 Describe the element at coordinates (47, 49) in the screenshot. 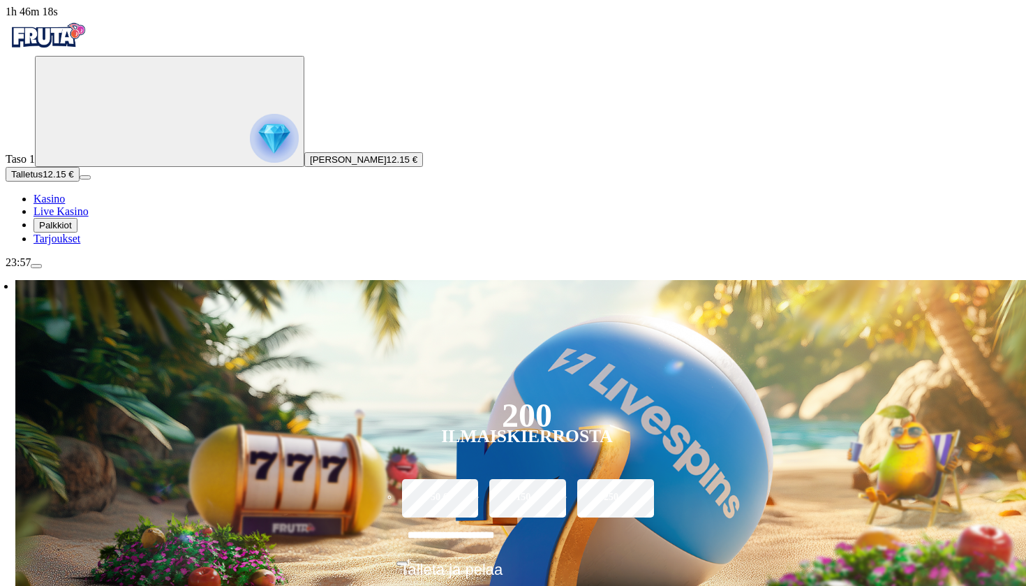

I see `a: Fruta` at that location.